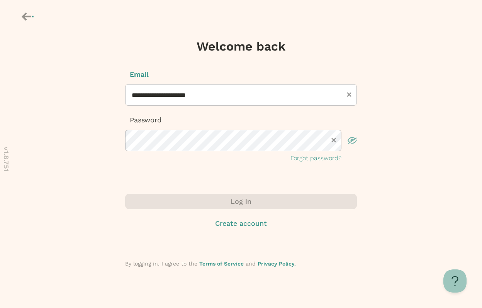  Describe the element at coordinates (221, 264) in the screenshot. I see `a: Terms of Service` at that location.